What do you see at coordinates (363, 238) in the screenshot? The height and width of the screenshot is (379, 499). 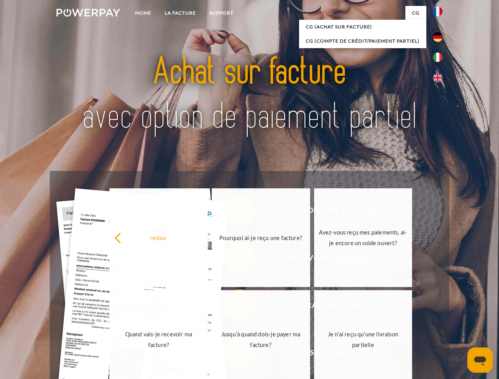 I see `div: Avez-vous reçu mes paiements, ai-je encore un solde ouvert?` at bounding box center [363, 238].